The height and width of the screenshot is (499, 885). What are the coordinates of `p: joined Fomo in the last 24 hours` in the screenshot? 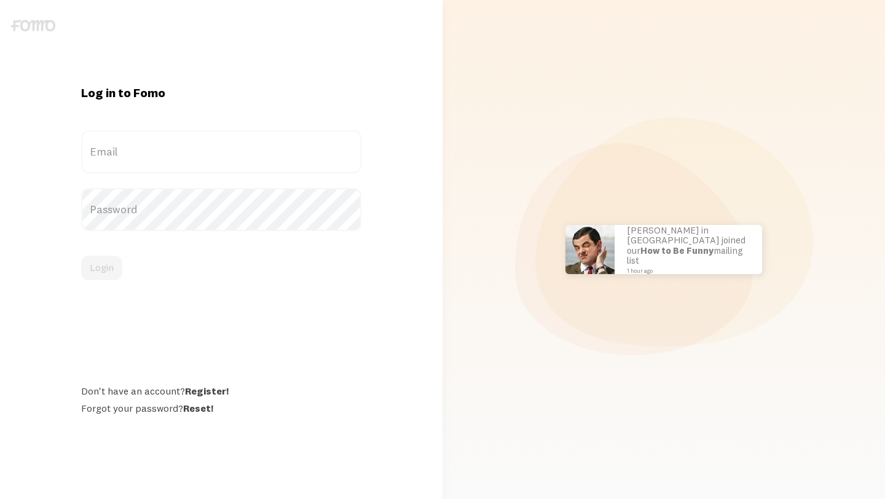 It's located at (645, 250).